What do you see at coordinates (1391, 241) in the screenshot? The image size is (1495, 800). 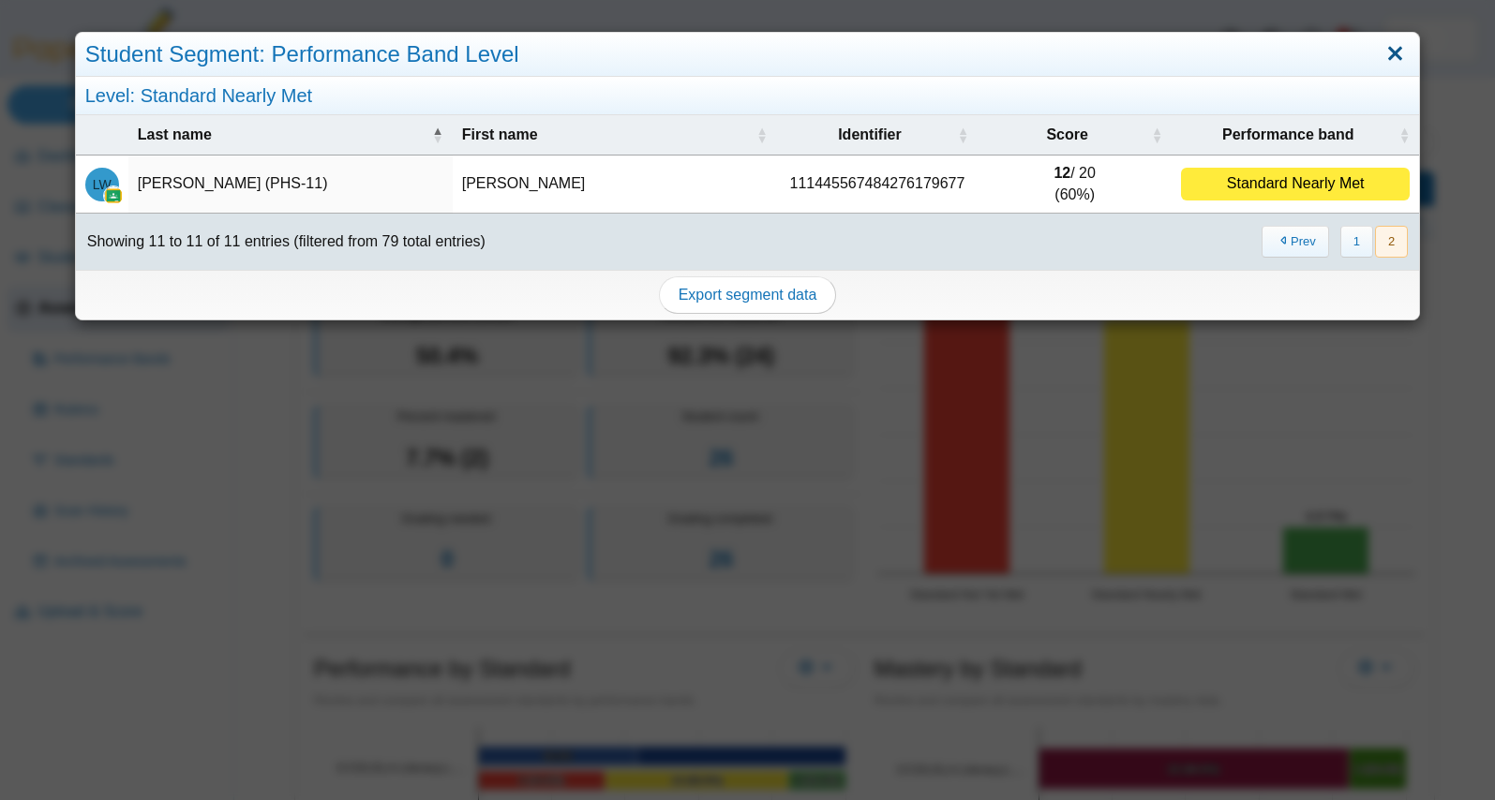 I see `button: 2` at bounding box center [1391, 241].